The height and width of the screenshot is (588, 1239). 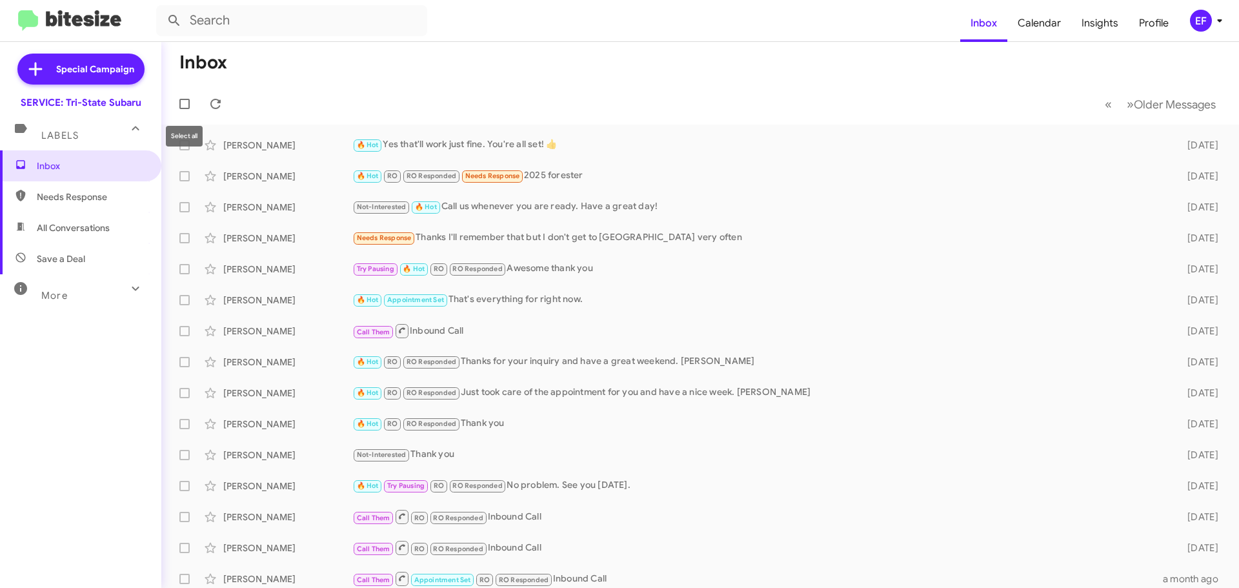 What do you see at coordinates (1039, 23) in the screenshot?
I see `span: Calendar` at bounding box center [1039, 23].